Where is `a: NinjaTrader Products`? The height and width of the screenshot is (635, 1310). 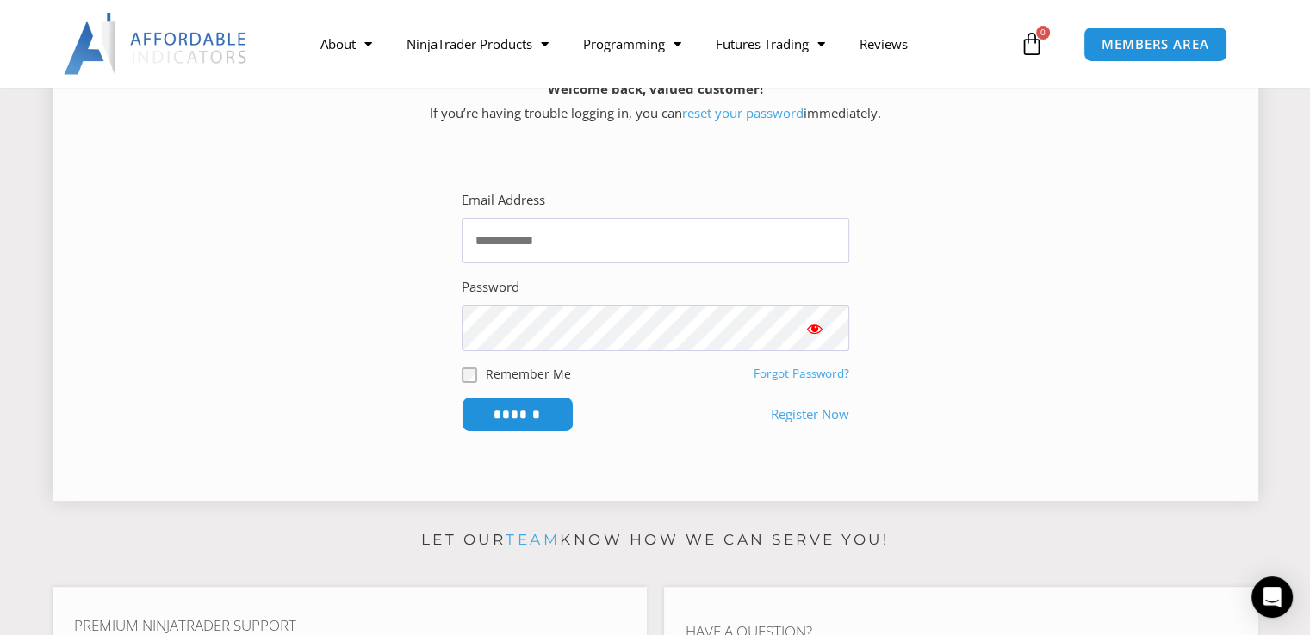
a: NinjaTrader Products is located at coordinates (477, 44).